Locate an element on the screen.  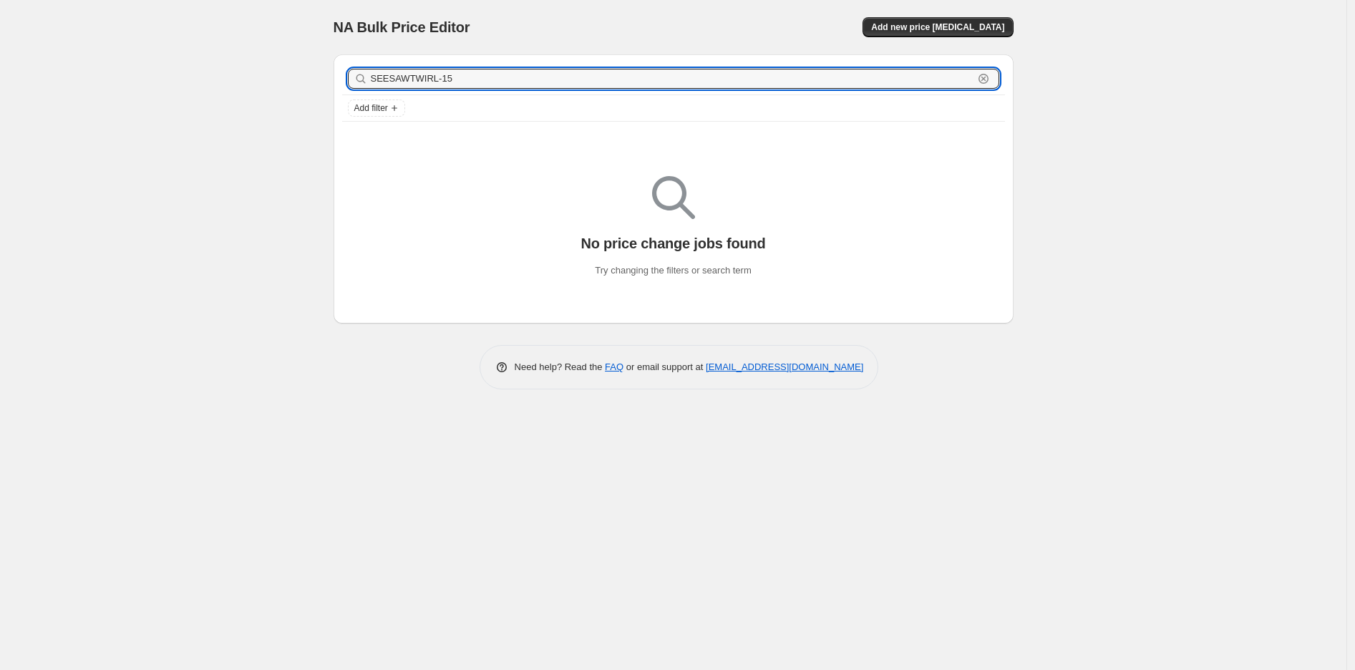
p: No price change jobs found is located at coordinates (673, 243).